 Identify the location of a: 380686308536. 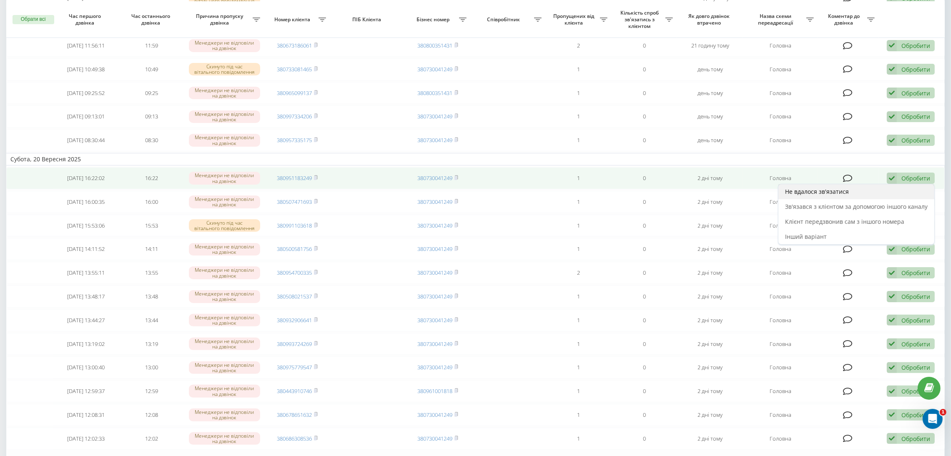
(294, 439).